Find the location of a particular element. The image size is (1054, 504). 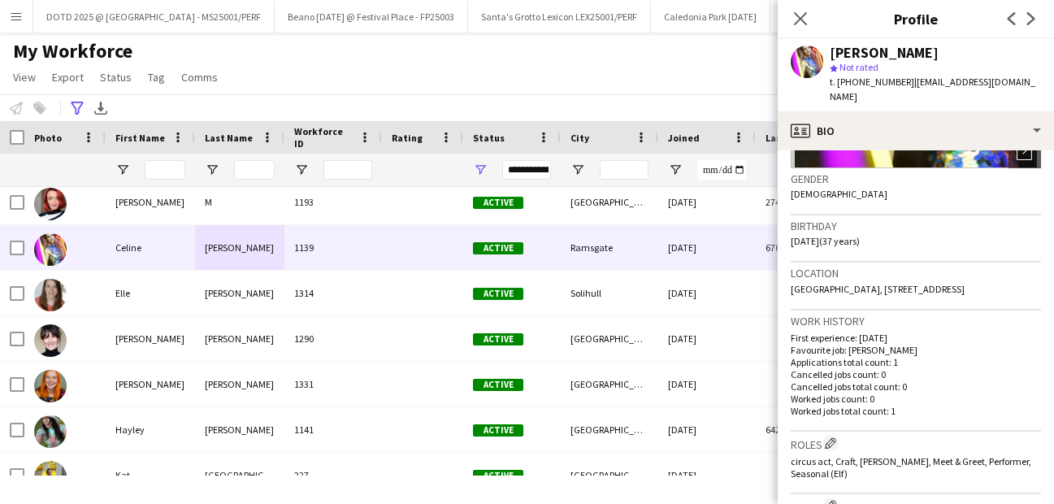

div: Hayley is located at coordinates (150, 429).